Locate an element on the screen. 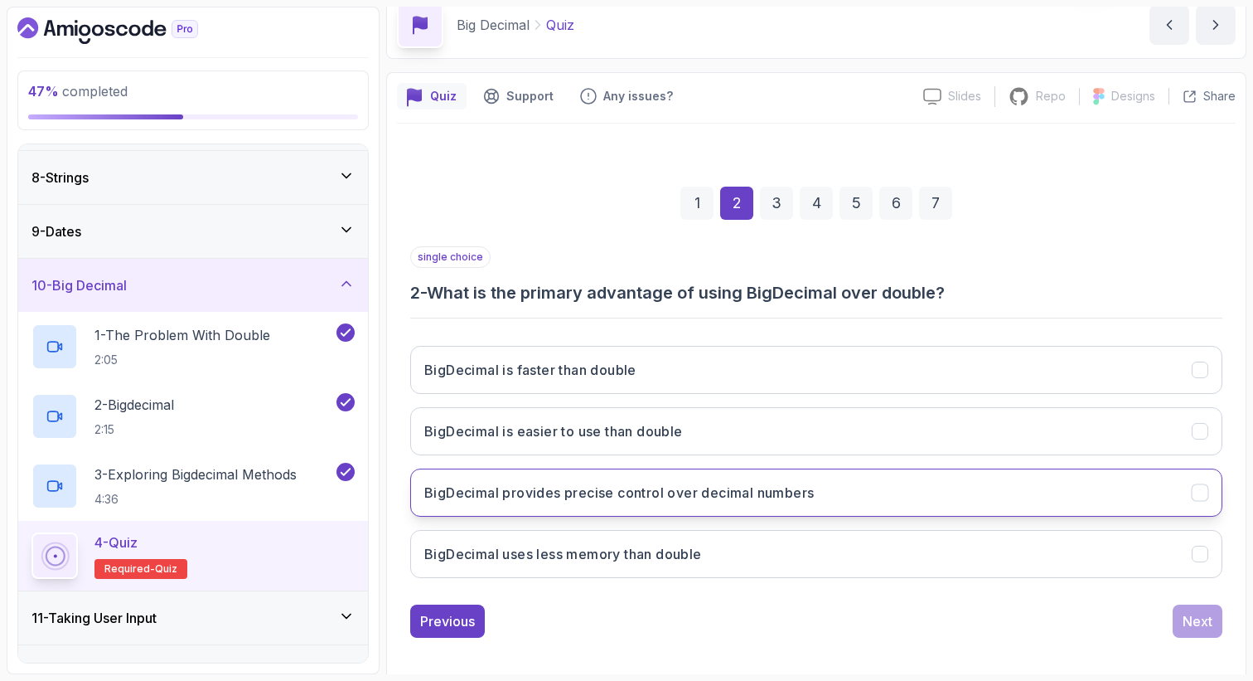  h3: BigDecimal is faster than double is located at coordinates (531, 370).